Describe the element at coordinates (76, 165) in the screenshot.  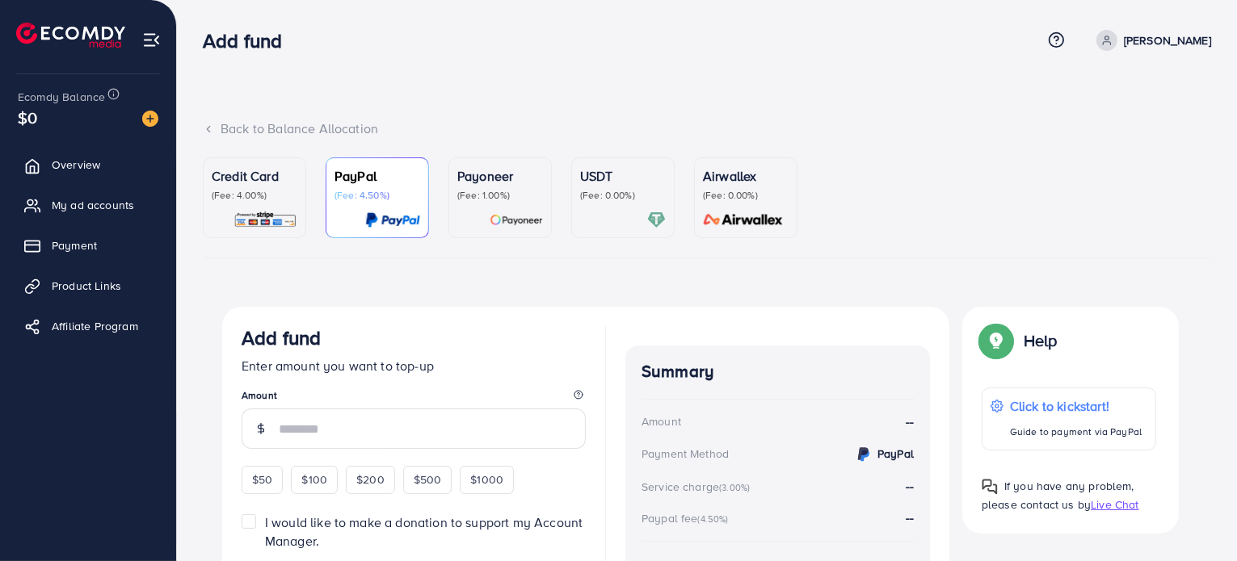
I see `span: Overview` at that location.